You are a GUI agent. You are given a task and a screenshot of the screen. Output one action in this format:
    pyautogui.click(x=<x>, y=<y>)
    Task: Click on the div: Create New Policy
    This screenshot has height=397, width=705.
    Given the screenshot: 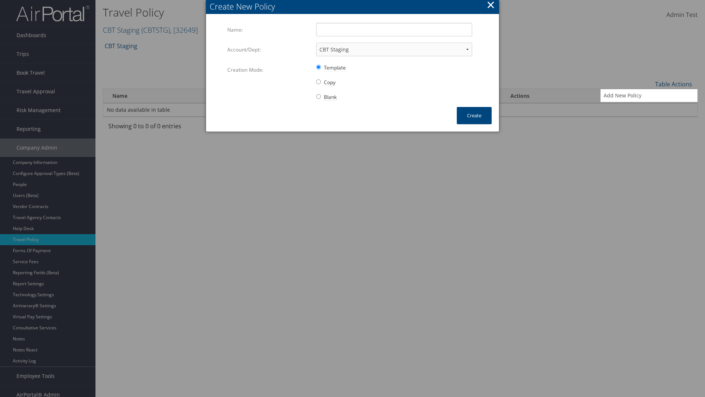 What is the action you would take?
    pyautogui.click(x=354, y=6)
    